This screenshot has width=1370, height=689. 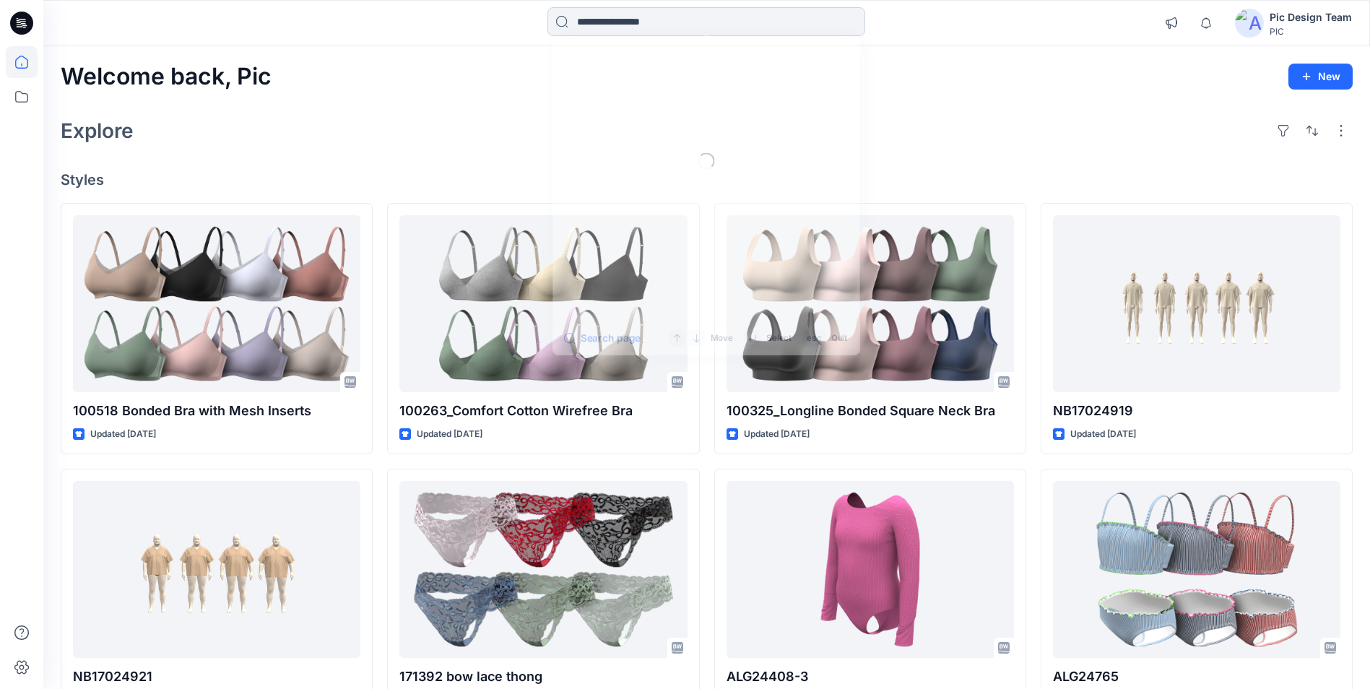 I want to click on h4: Styles, so click(x=706, y=180).